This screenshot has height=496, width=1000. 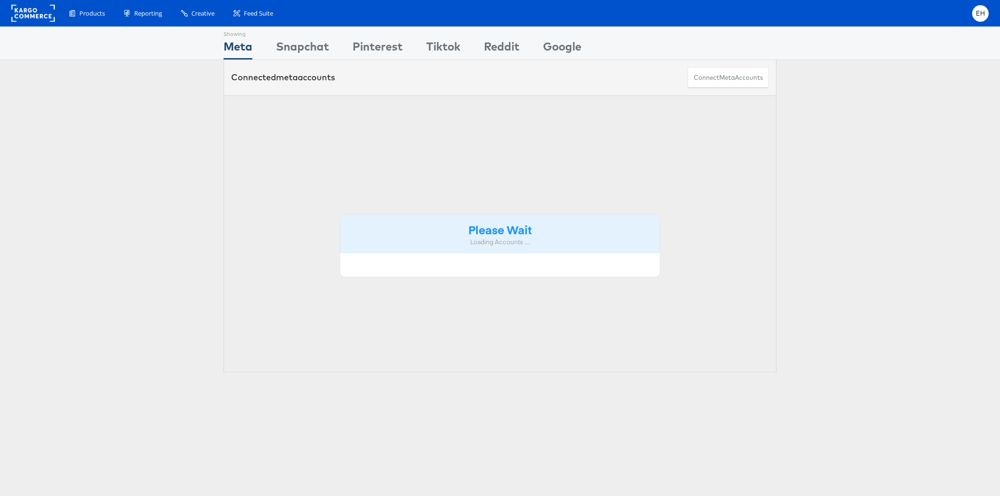 What do you see at coordinates (562, 49) in the screenshot?
I see `div: Google` at bounding box center [562, 49].